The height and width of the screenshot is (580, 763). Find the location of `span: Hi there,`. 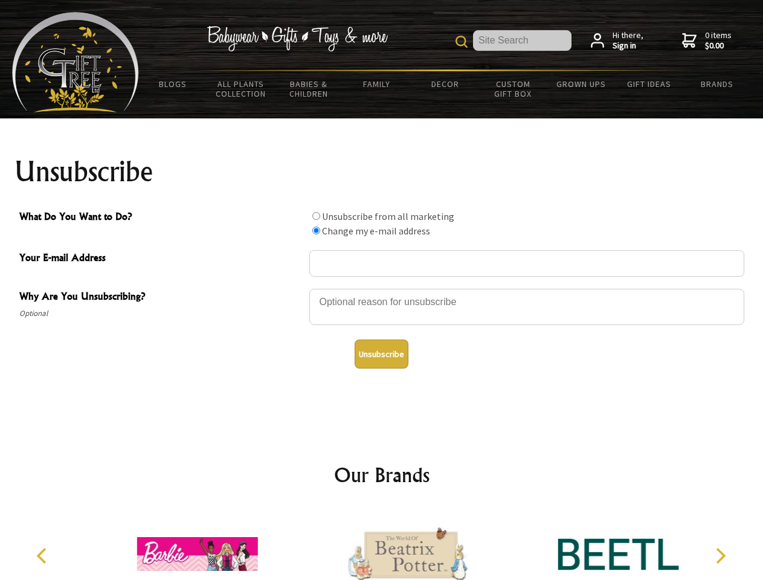

span: Hi there, is located at coordinates (628, 40).